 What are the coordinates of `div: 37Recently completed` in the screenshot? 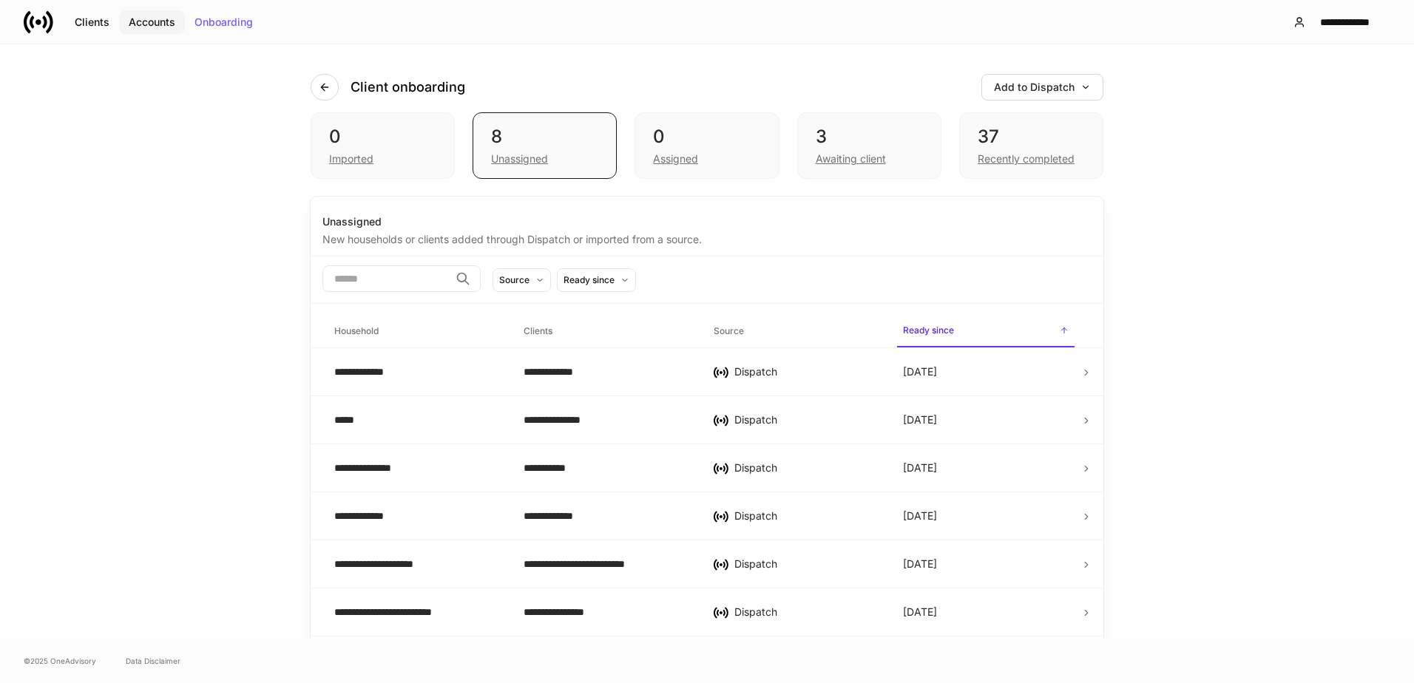 It's located at (1031, 146).